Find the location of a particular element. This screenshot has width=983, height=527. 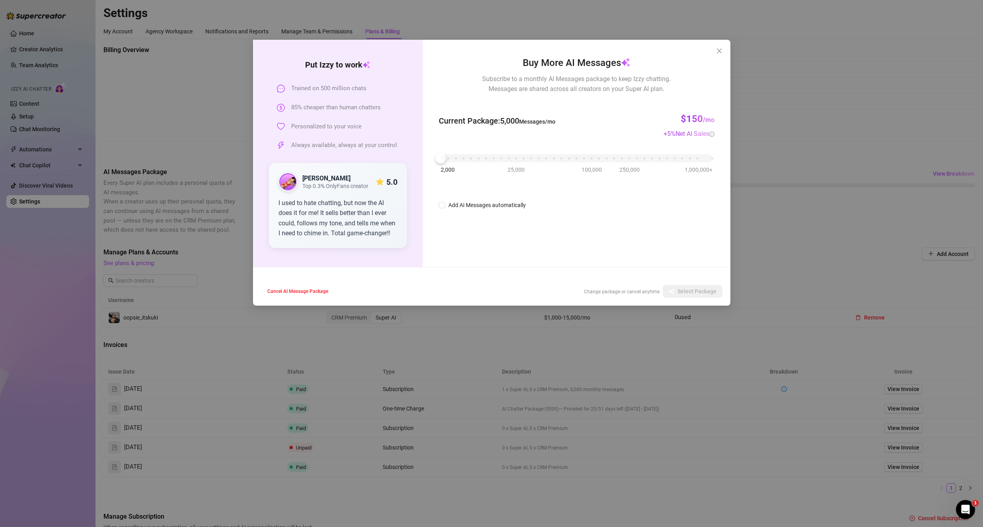

span: Current Package : 5,000 is located at coordinates (496, 121).